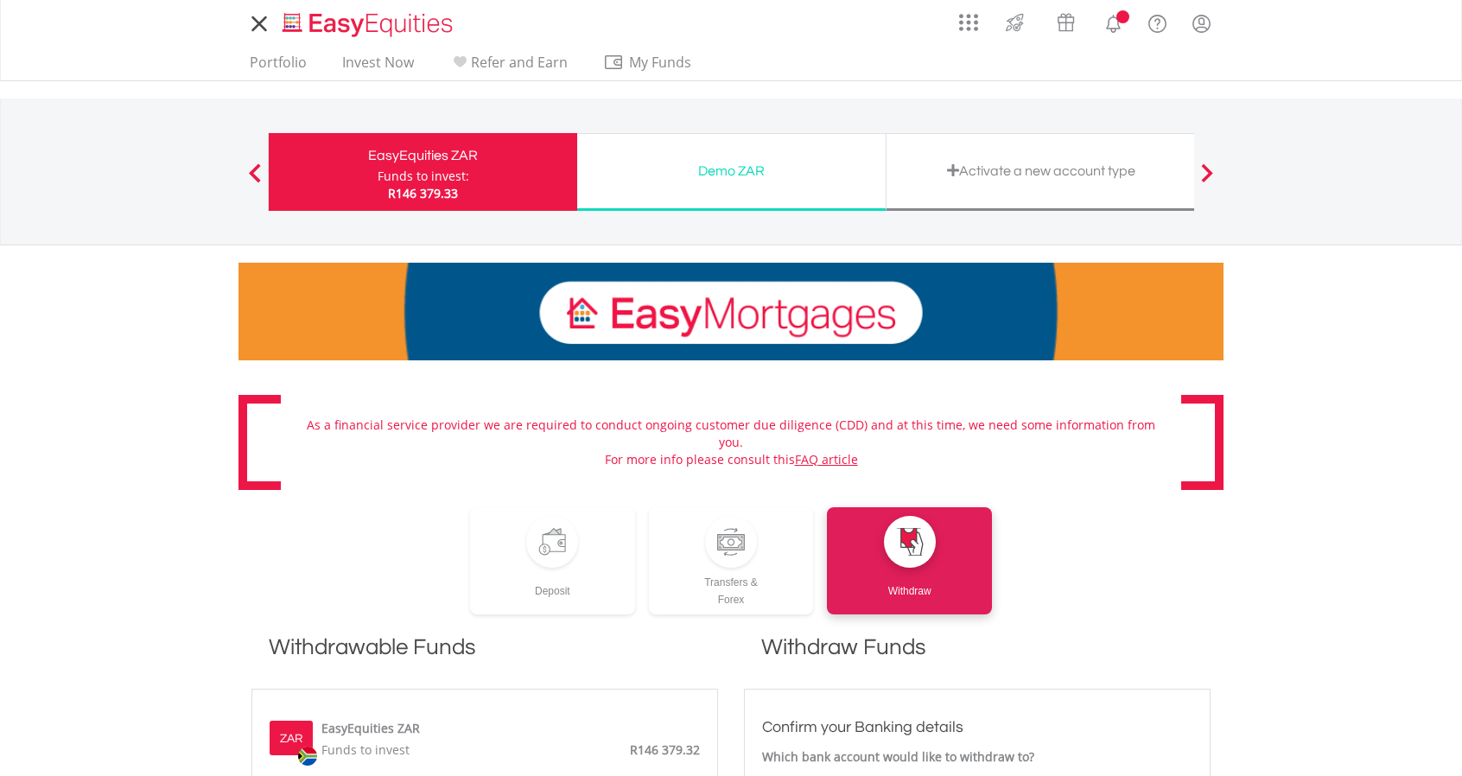 This screenshot has height=776, width=1462. What do you see at coordinates (659, 62) in the screenshot?
I see `span: My Funds` at bounding box center [659, 62].